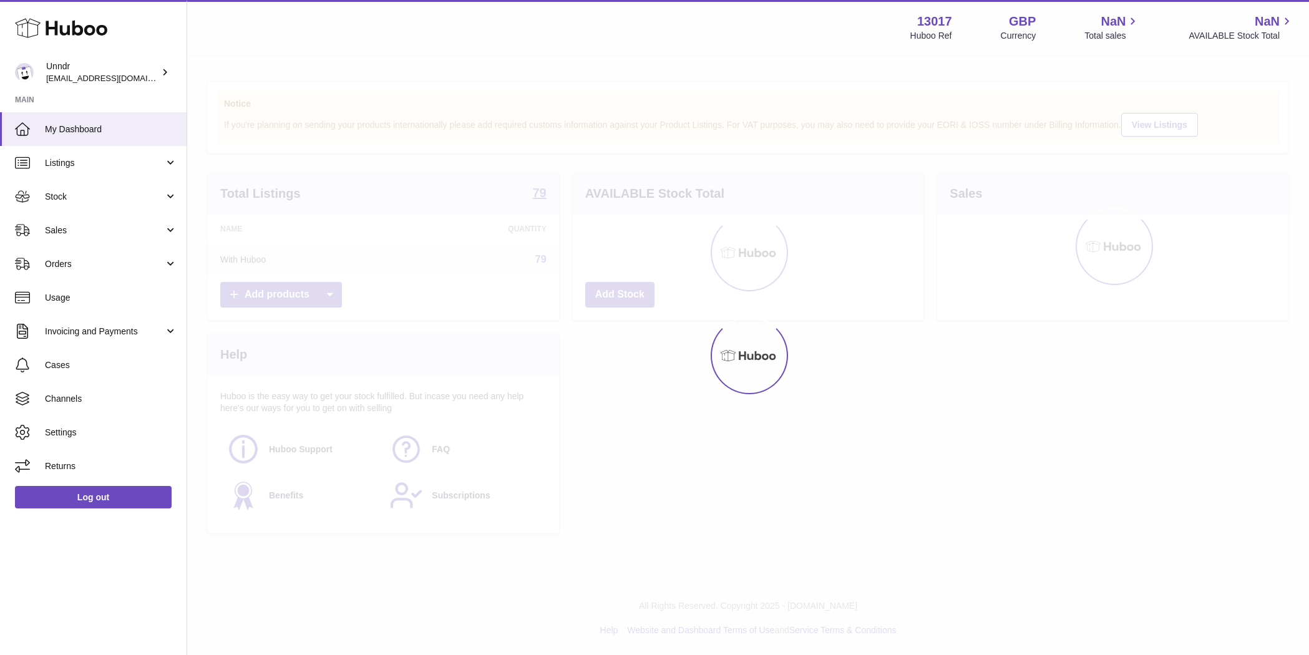 The height and width of the screenshot is (655, 1309). Describe the element at coordinates (1022, 21) in the screenshot. I see `strong: GBP` at that location.